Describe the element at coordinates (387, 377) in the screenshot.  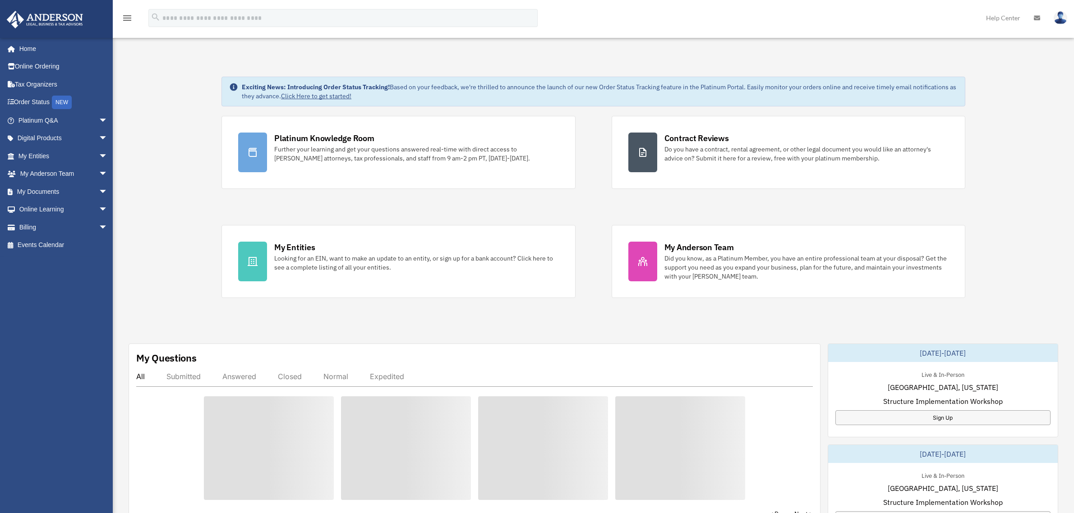
I see `div: Expedited` at that location.